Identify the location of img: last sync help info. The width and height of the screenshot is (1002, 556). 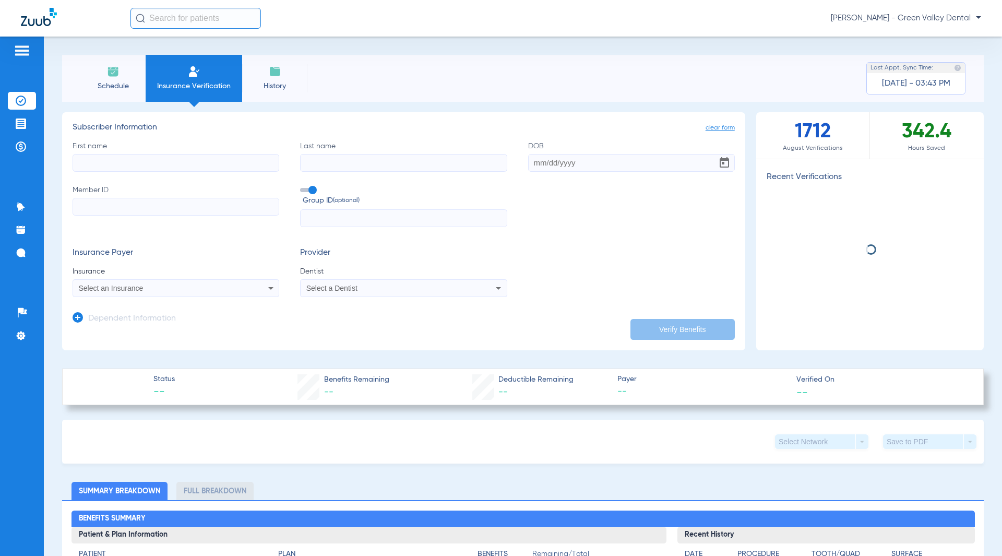
(958, 68).